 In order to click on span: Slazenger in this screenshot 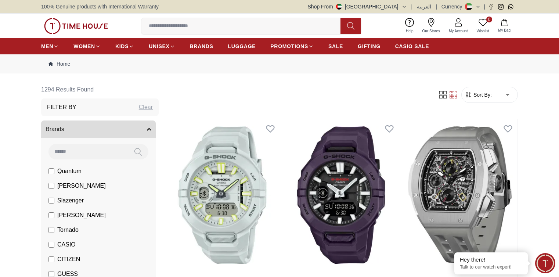, I will do `click(71, 201)`.